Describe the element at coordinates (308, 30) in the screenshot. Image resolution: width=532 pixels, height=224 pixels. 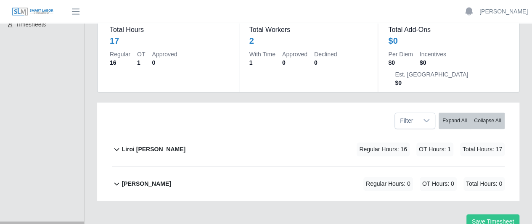
I see `dt: Total Workers` at that location.